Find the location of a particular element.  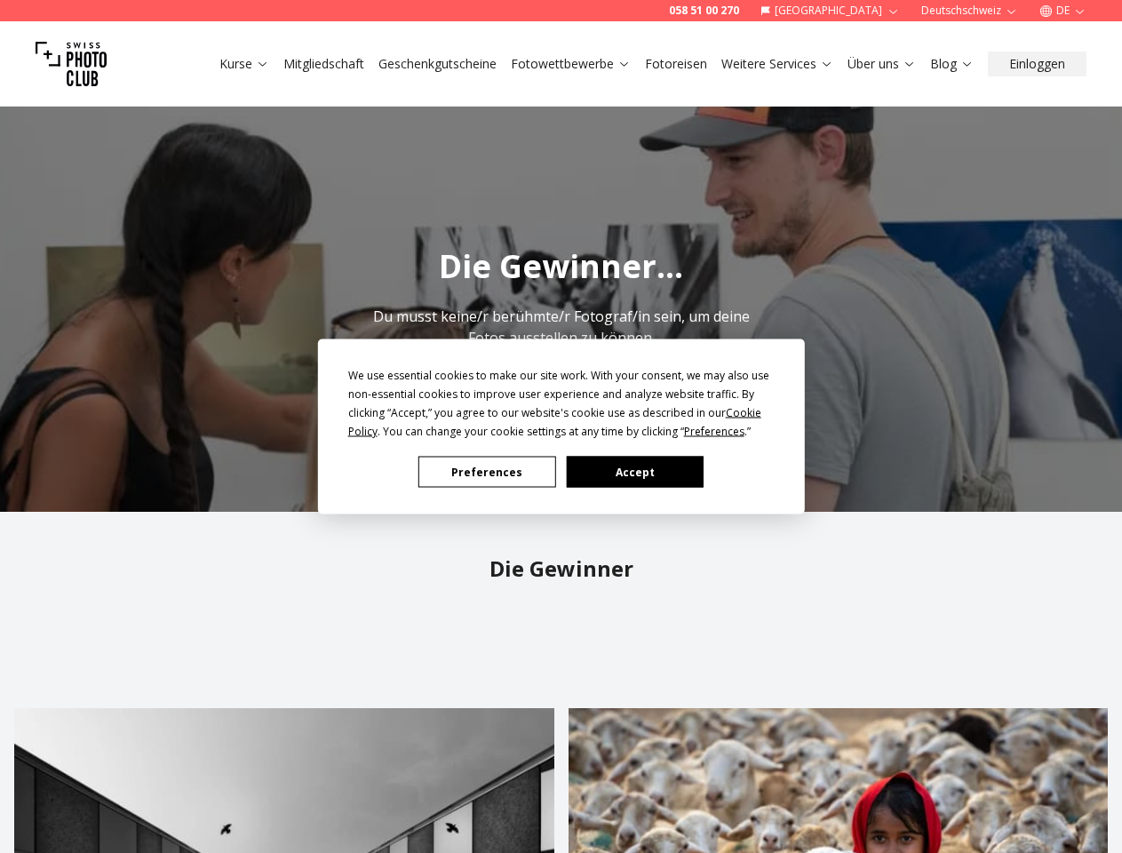

span: Preferences is located at coordinates (715, 431).